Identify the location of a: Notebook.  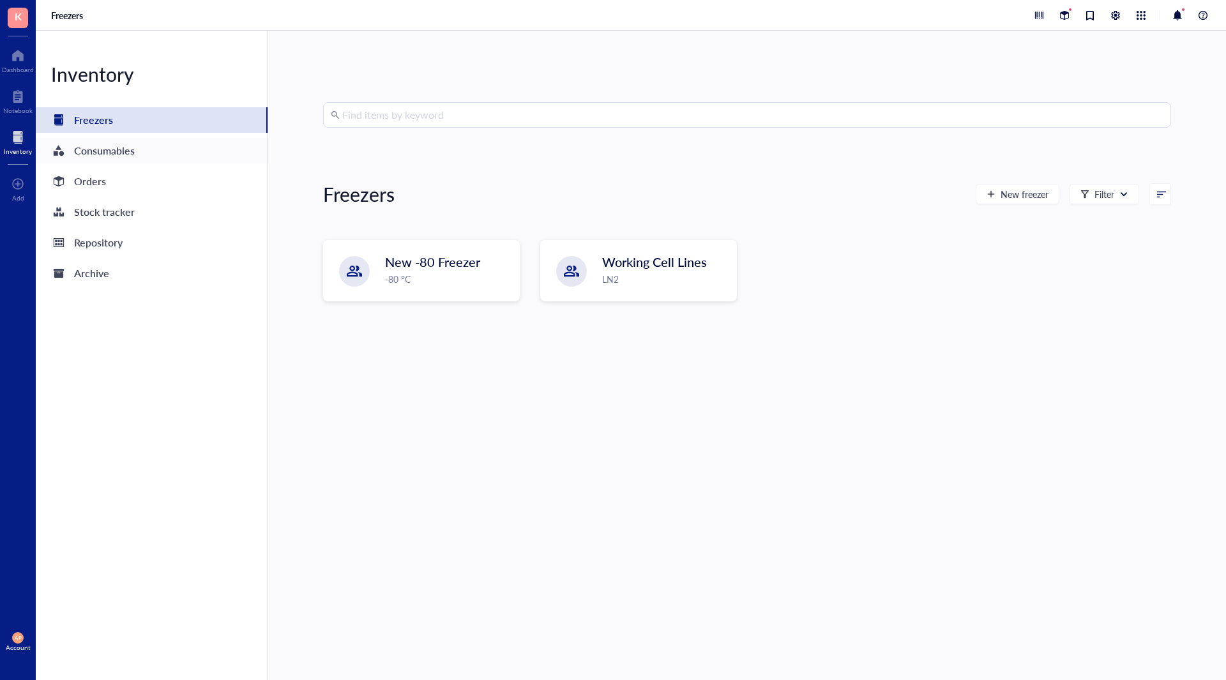
(18, 100).